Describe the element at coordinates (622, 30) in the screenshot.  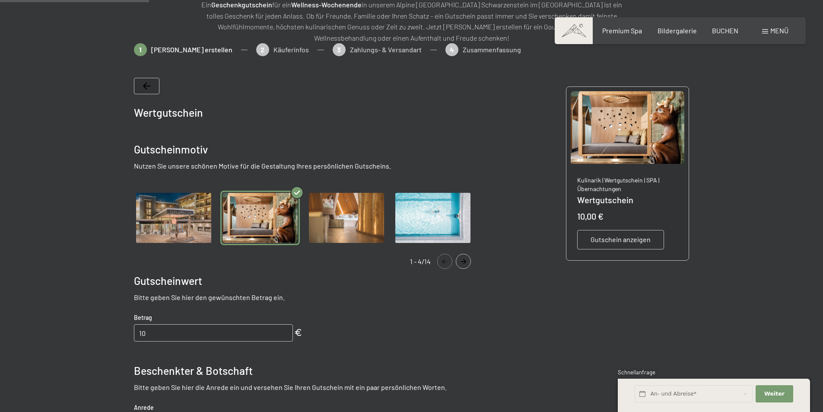
I see `span: Premium Spa` at that location.